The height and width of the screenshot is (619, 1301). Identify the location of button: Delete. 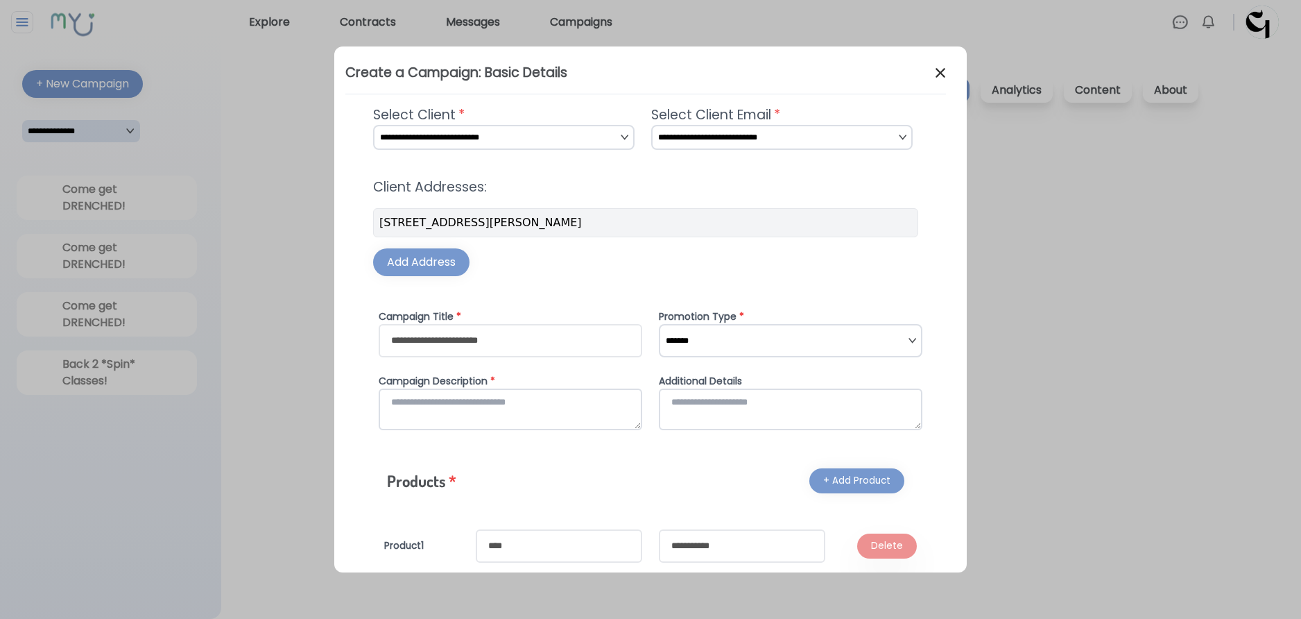
(887, 546).